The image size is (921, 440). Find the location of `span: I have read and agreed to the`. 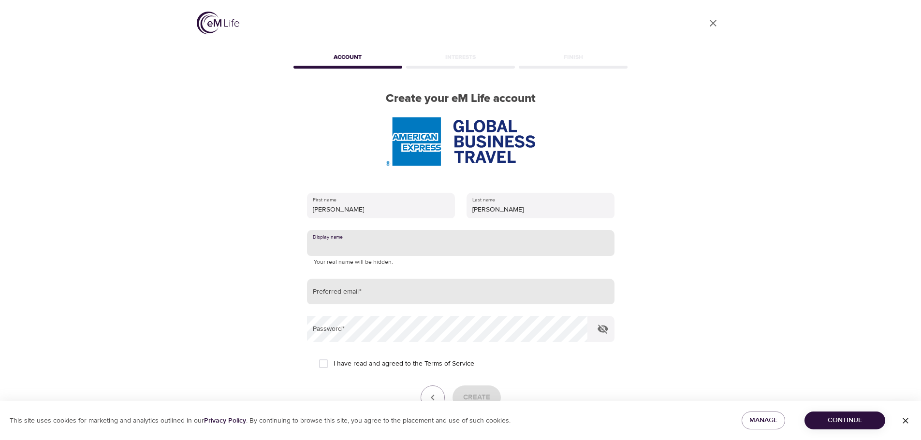

span: I have read and agreed to the is located at coordinates (404, 364).